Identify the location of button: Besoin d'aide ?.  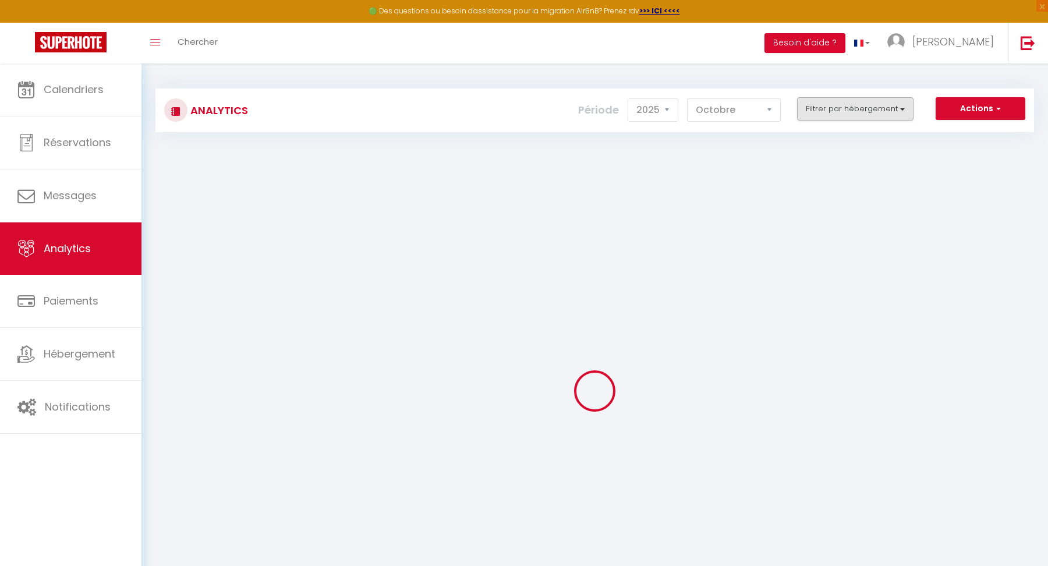
(805, 43).